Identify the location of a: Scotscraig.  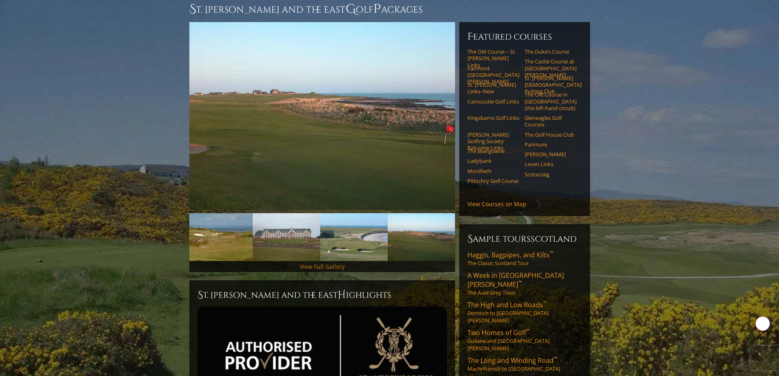
(550, 174).